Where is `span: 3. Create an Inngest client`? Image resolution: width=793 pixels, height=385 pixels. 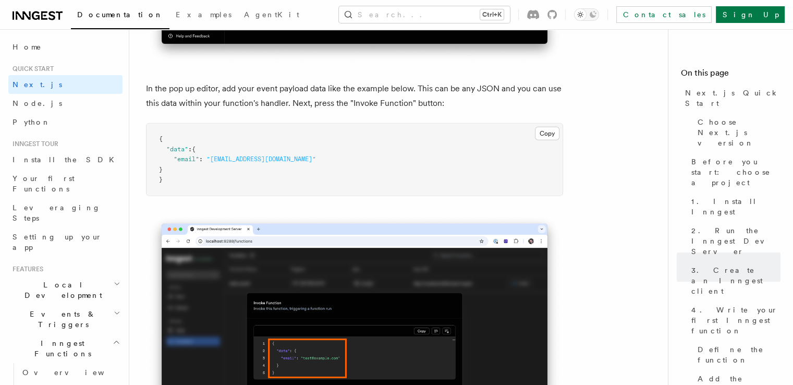
span: 3. Create an Inngest client is located at coordinates (736, 281).